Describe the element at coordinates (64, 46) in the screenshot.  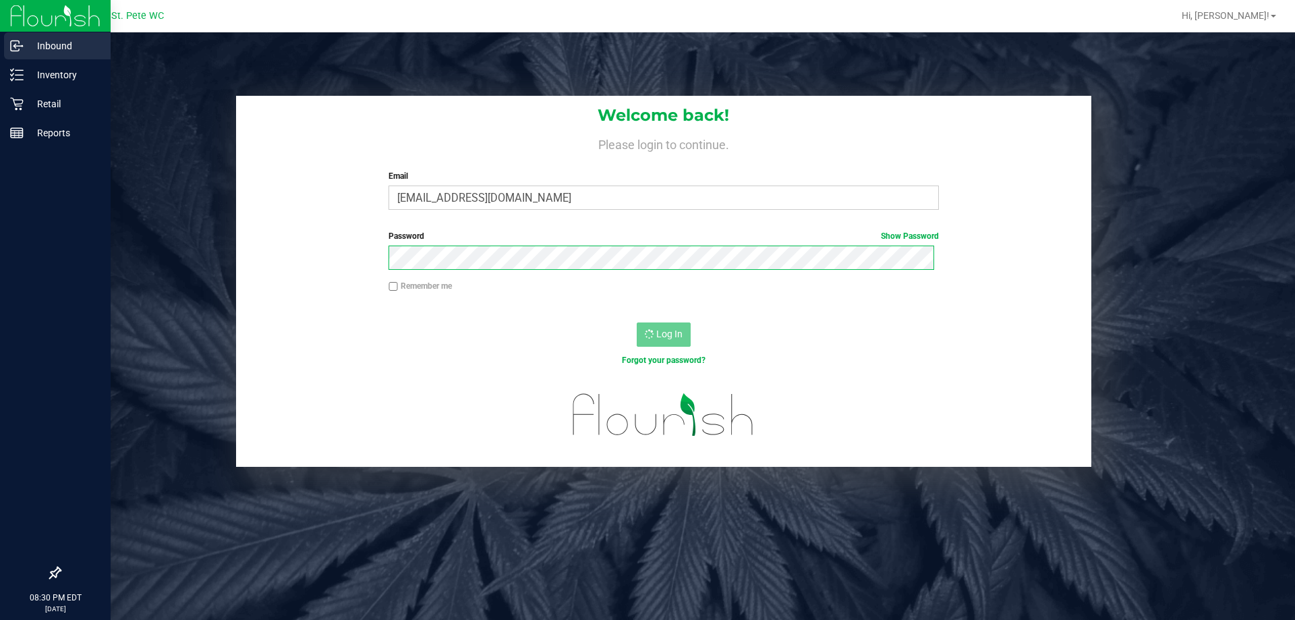
I see `p: Inbound` at that location.